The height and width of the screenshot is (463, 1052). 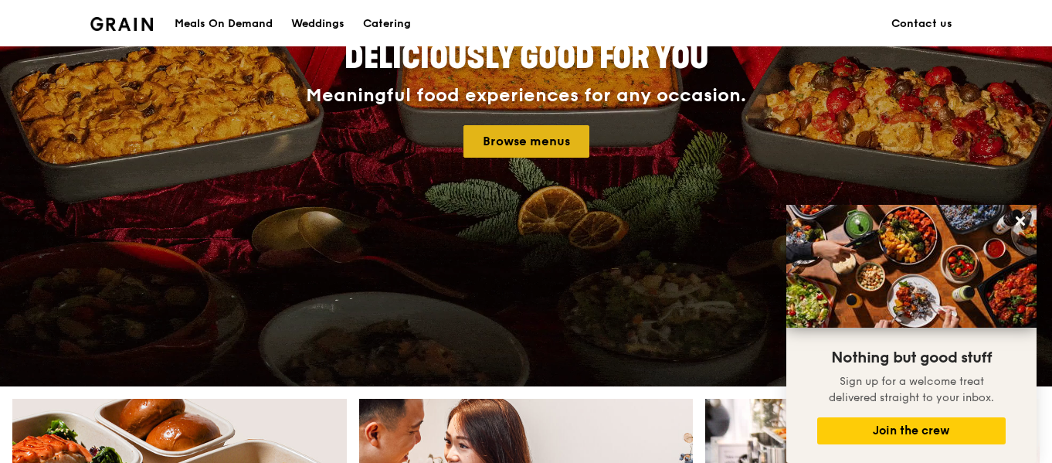 What do you see at coordinates (912, 358) in the screenshot?
I see `span: Nothing but good stuff` at bounding box center [912, 358].